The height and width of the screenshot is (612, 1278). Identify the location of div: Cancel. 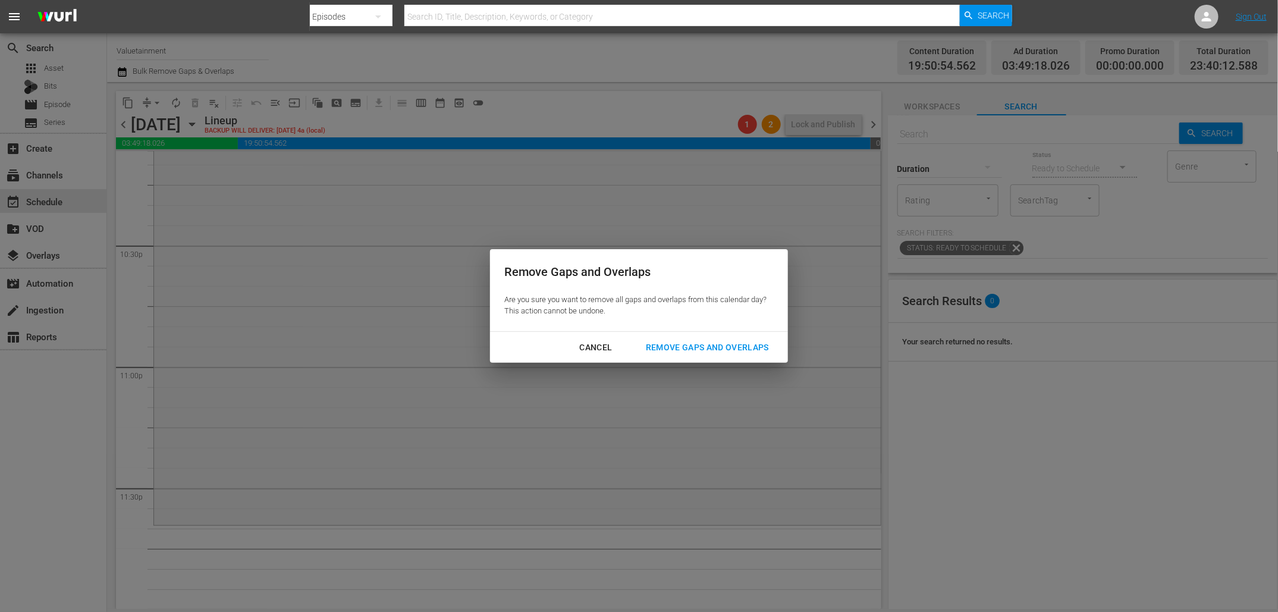
(596, 347).